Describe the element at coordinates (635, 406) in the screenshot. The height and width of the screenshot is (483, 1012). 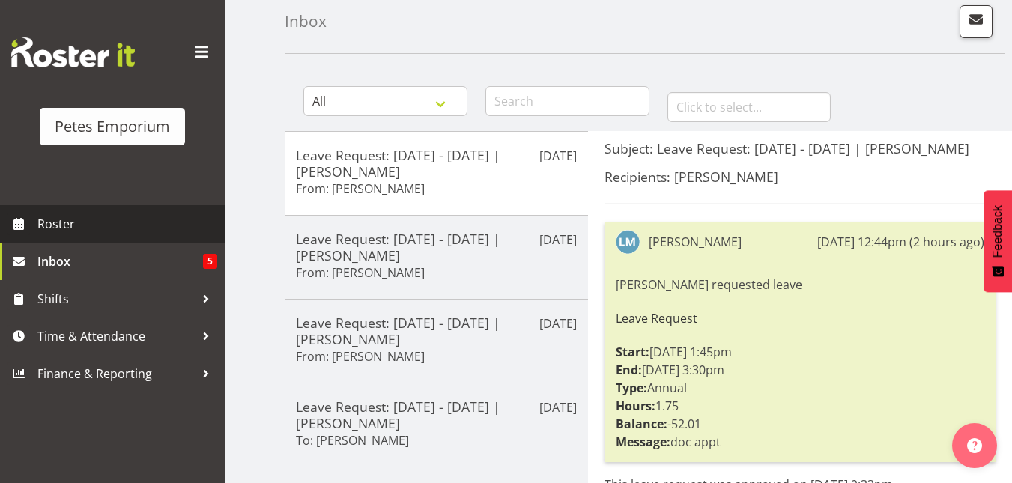
I see `strong: Hours:` at that location.